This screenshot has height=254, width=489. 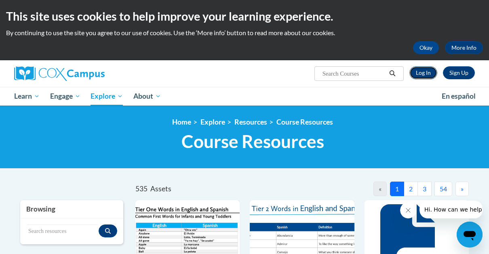 I want to click on a: Engage, so click(x=65, y=96).